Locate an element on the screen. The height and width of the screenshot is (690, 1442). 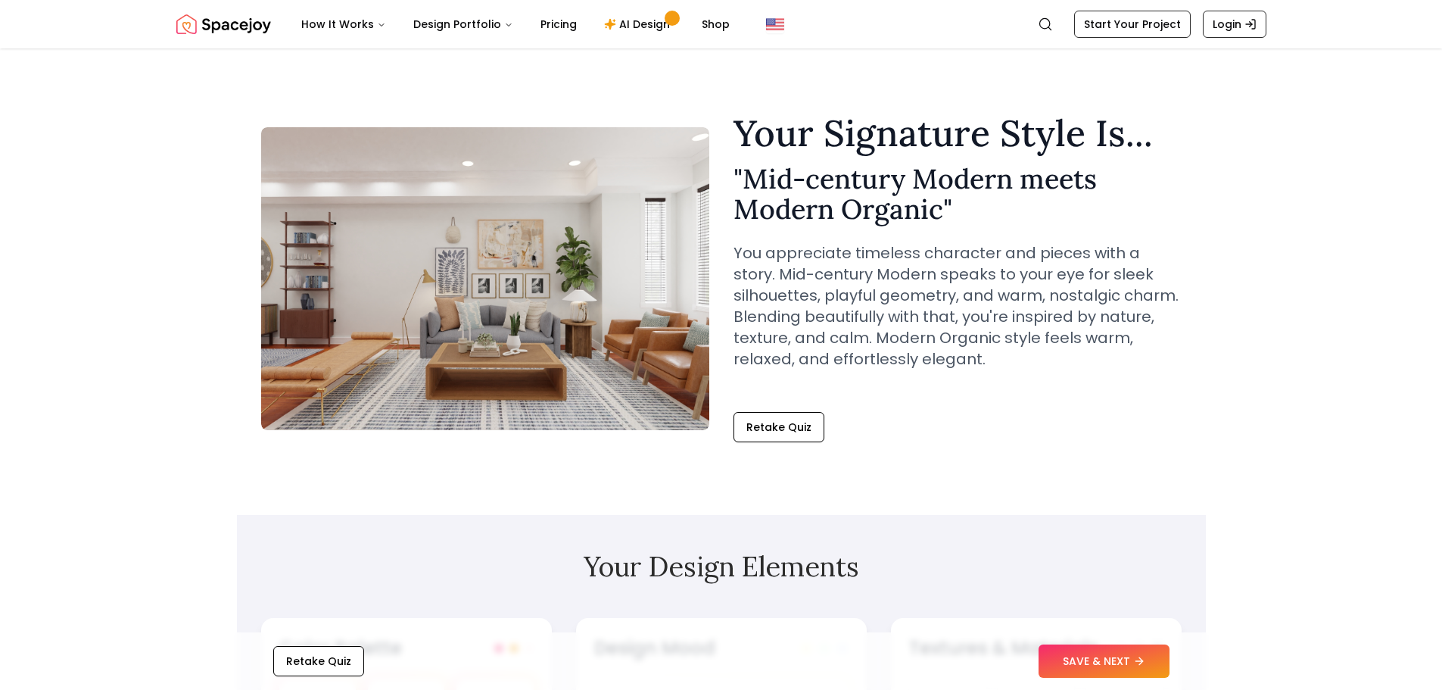
a: Start Your Project is located at coordinates (1132, 24).